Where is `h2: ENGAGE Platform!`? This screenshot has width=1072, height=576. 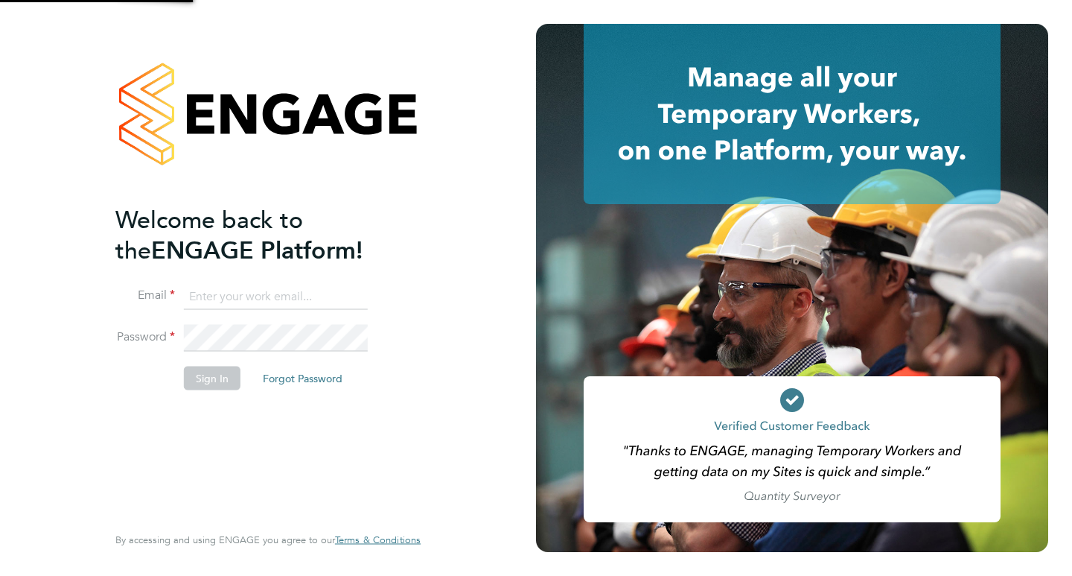
h2: ENGAGE Platform! is located at coordinates (261, 235).